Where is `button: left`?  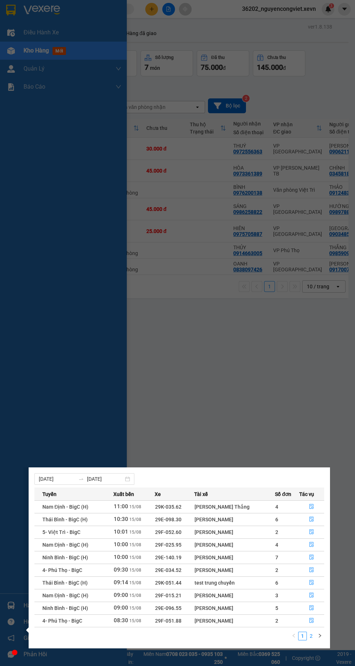 button: left is located at coordinates (294, 636).